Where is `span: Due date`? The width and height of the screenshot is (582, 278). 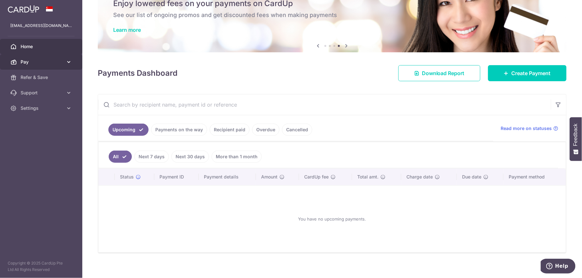
span: Due date is located at coordinates (472, 177).